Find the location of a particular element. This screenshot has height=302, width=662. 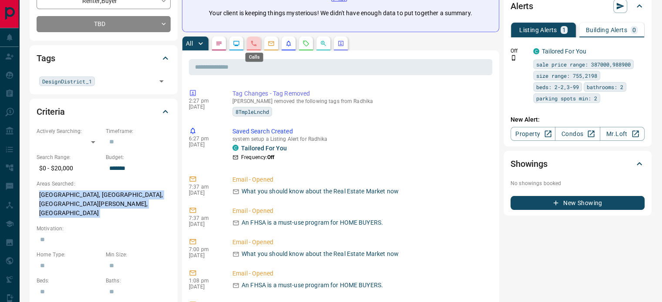

p: 7:00 pm is located at coordinates (204, 250).